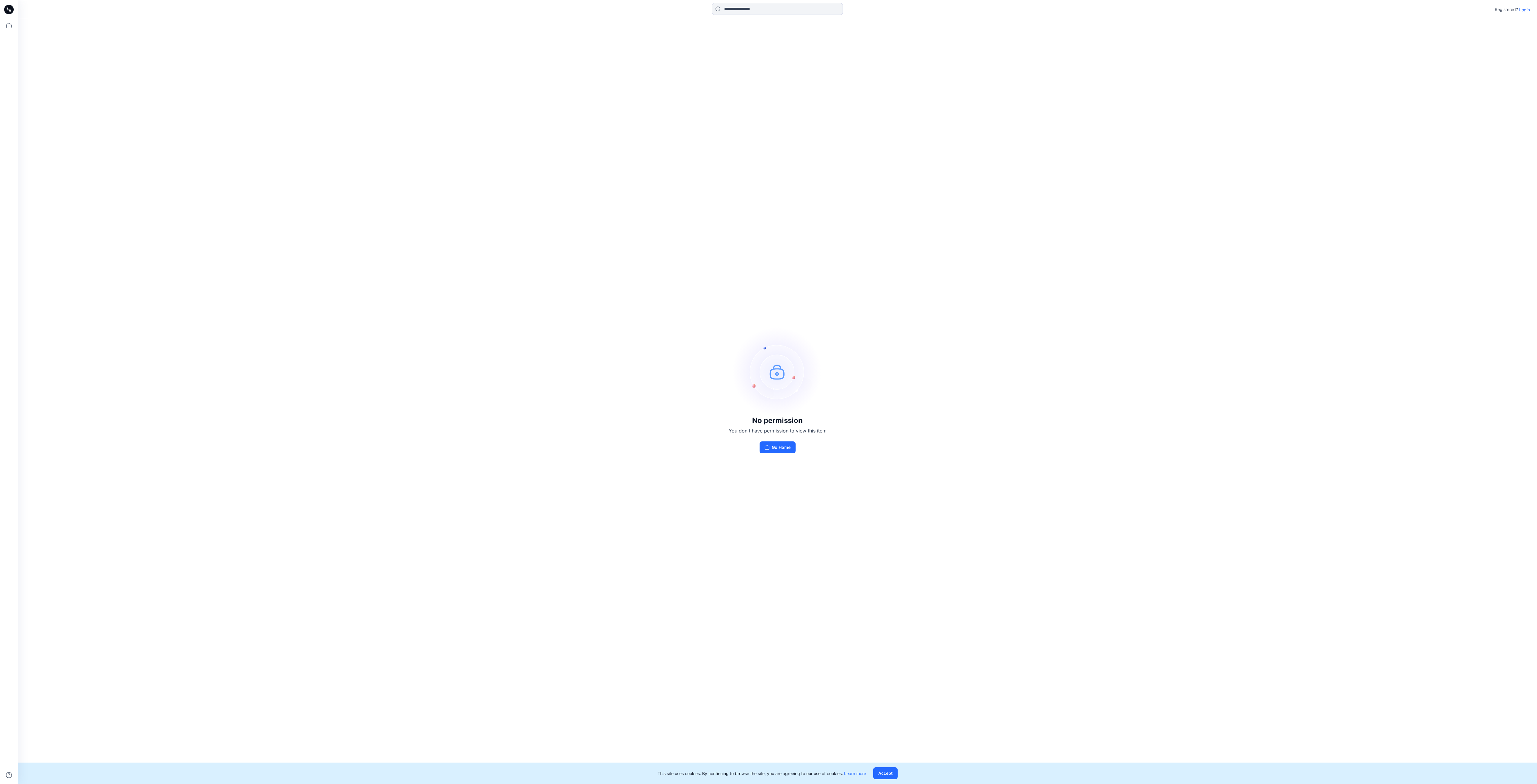  What do you see at coordinates (777, 371) in the screenshot?
I see `img: no-perm.svg` at bounding box center [777, 371].